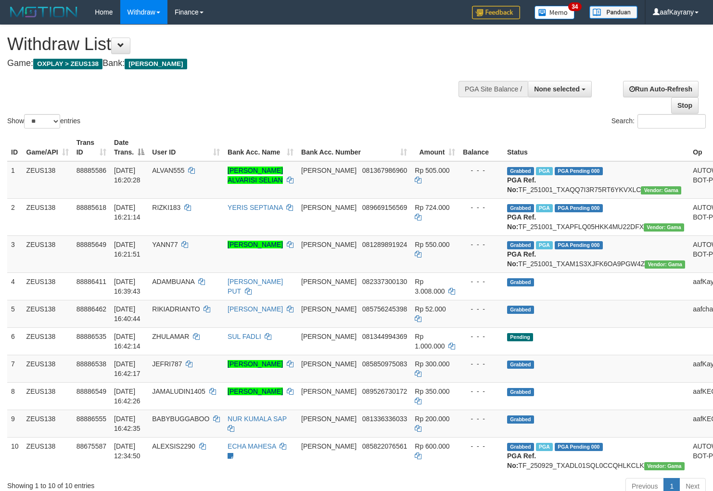  I want to click on button: None selected, so click(560, 89).